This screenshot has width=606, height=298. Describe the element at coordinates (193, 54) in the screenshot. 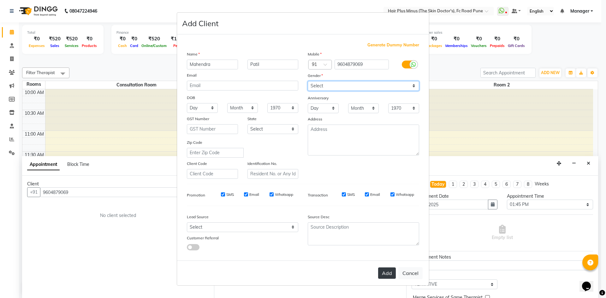

I see `label: Name` at that location.